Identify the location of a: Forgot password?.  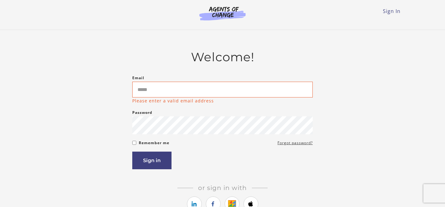
(295, 143).